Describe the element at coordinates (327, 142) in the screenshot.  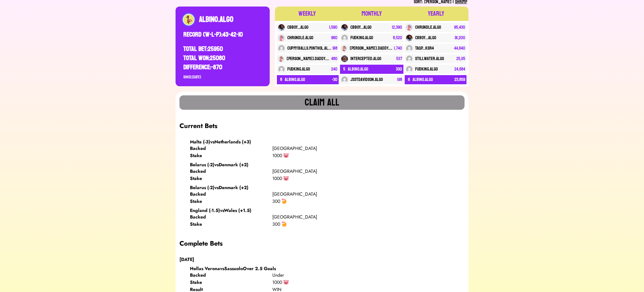
I see `div: Malta (-3) vs Netherlands (+3)` at that location.